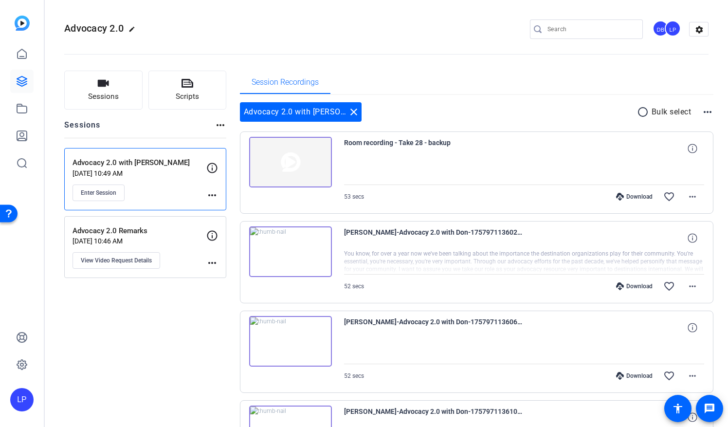  What do you see at coordinates (644, 112) in the screenshot?
I see `mat-icon: radio_button_unchecked` at bounding box center [644, 112].